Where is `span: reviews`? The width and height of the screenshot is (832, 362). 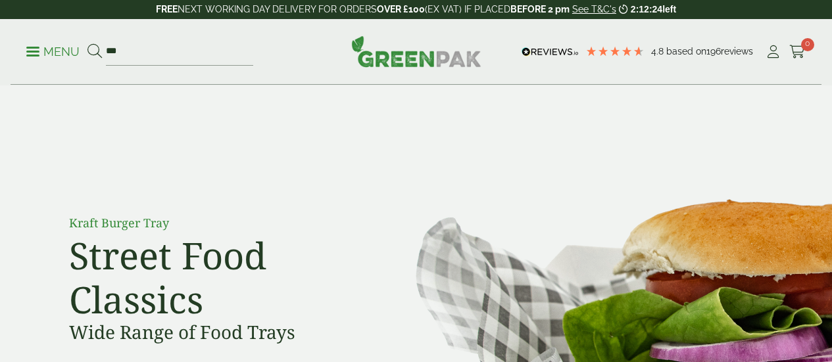 span: reviews is located at coordinates (736, 51).